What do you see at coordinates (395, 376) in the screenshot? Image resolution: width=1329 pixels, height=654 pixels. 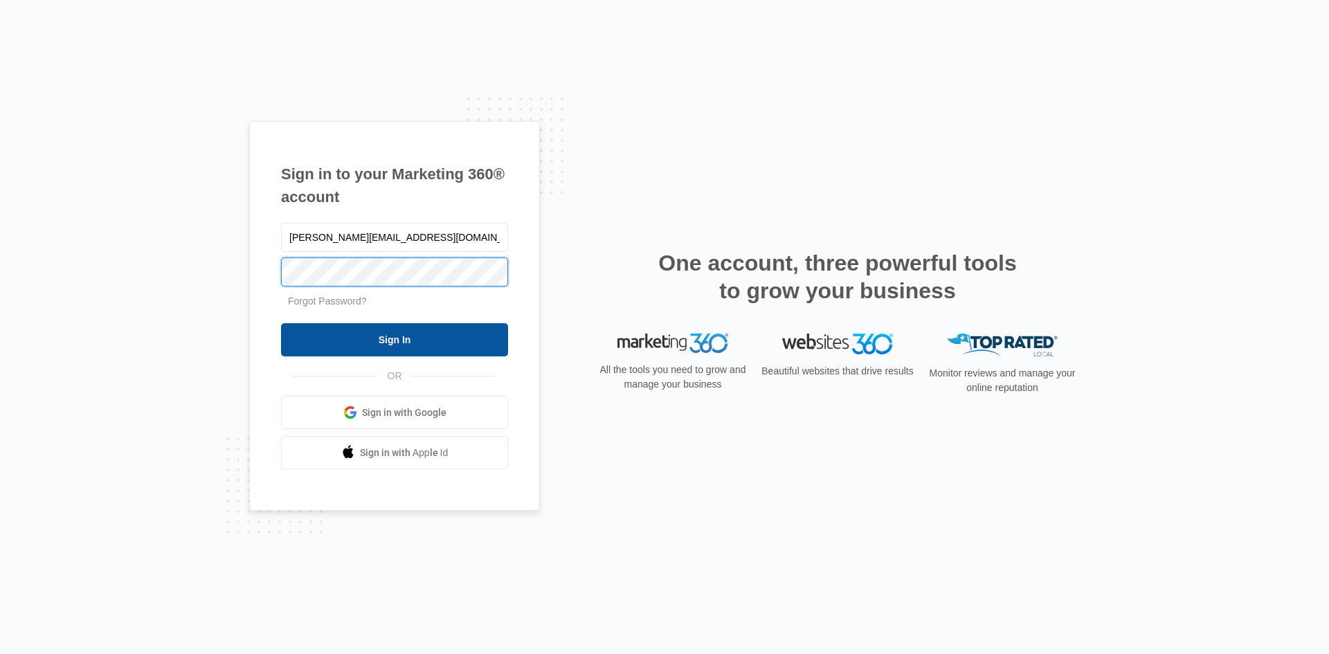 I see `span: OR` at bounding box center [395, 376].